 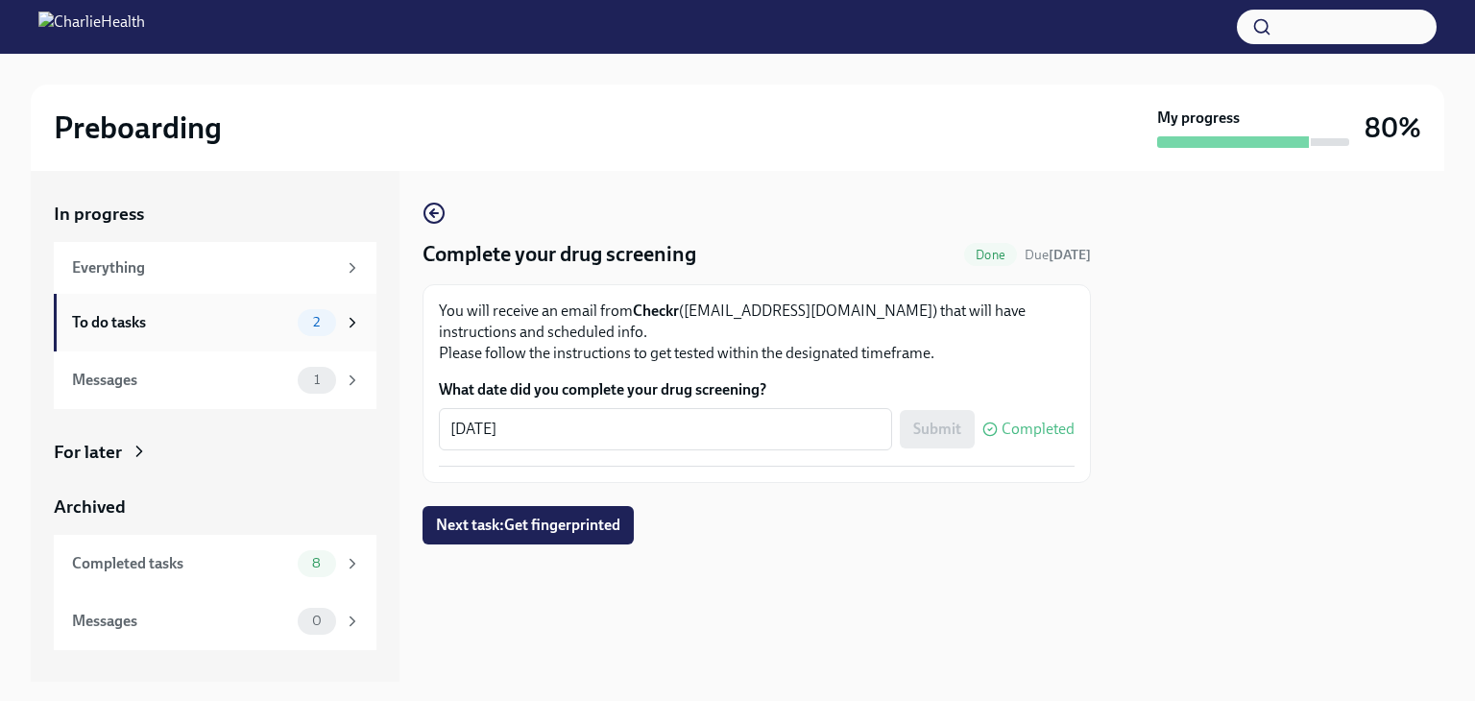 I want to click on h4: Complete your drug screening, so click(x=559, y=254).